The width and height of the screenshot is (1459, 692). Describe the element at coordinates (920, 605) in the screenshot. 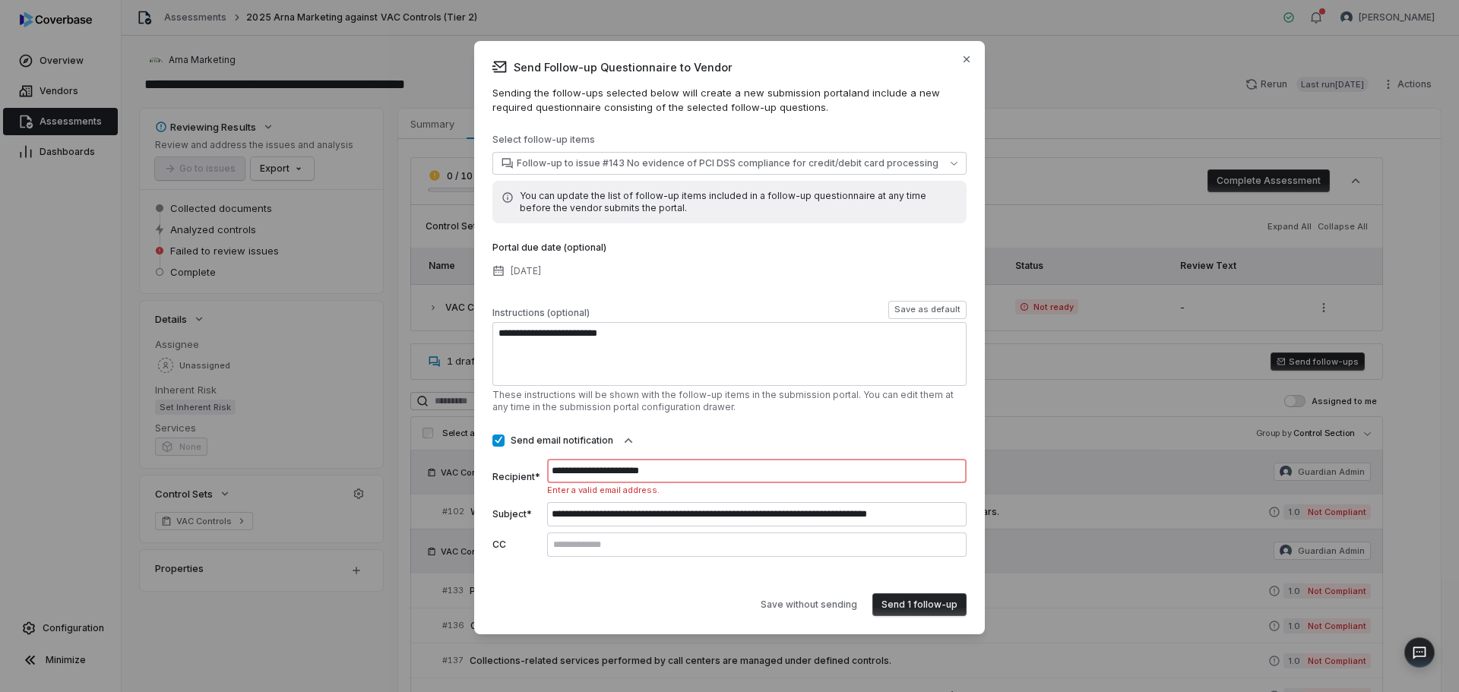

I see `button: Send 1 follow-up` at that location.